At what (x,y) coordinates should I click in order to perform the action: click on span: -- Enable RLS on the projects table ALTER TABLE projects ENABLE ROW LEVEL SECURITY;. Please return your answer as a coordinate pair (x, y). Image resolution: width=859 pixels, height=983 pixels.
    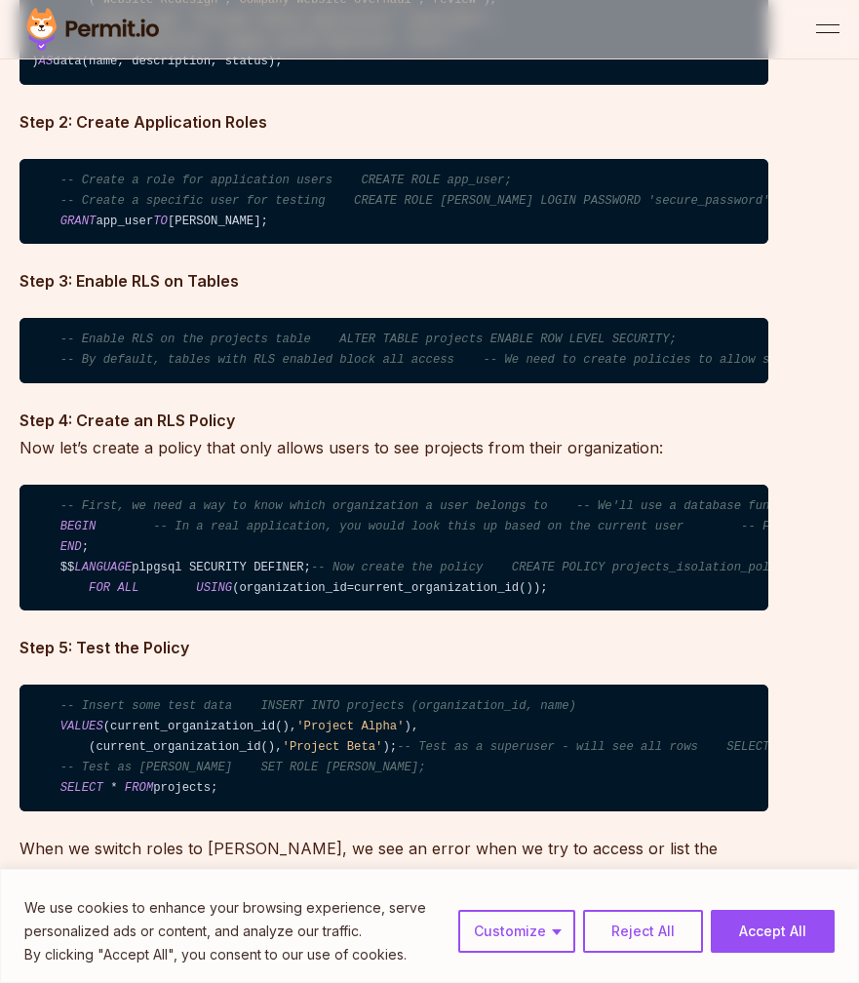
    Looking at the image, I should click on (369, 339).